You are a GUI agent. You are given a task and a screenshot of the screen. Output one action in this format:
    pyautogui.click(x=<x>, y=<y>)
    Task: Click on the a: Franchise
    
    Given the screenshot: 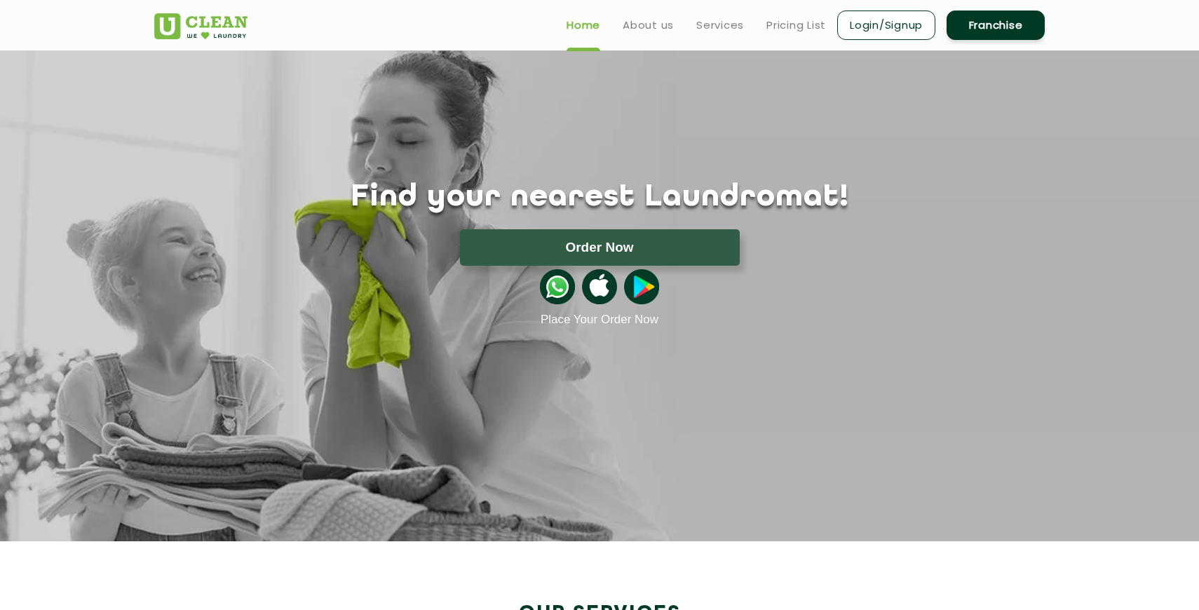 What is the action you would take?
    pyautogui.click(x=996, y=25)
    